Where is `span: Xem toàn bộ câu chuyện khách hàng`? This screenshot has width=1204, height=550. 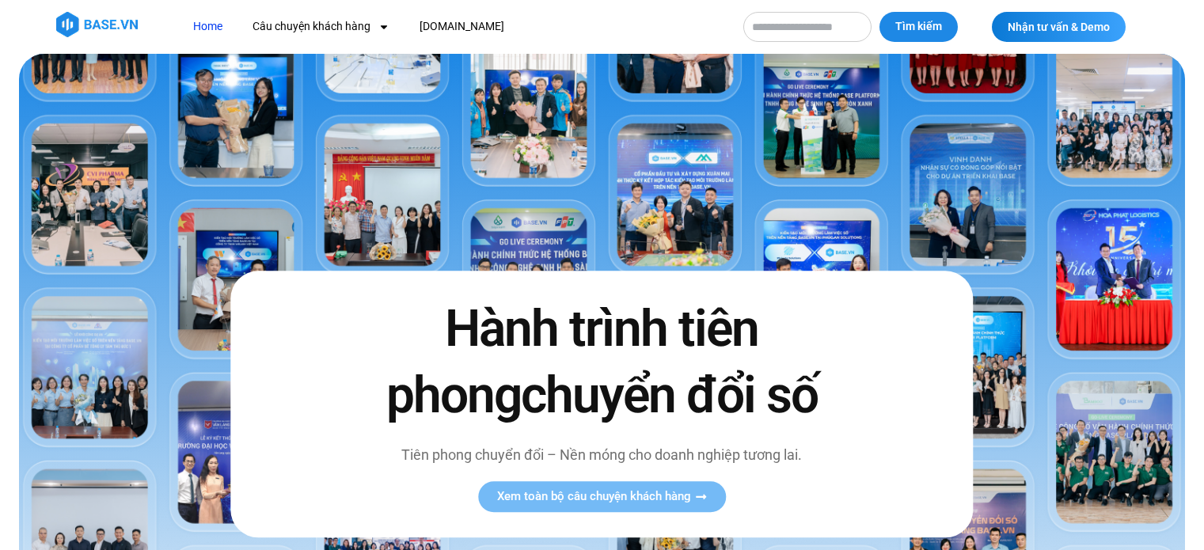
span: Xem toàn bộ câu chuyện khách hàng is located at coordinates (593, 496).